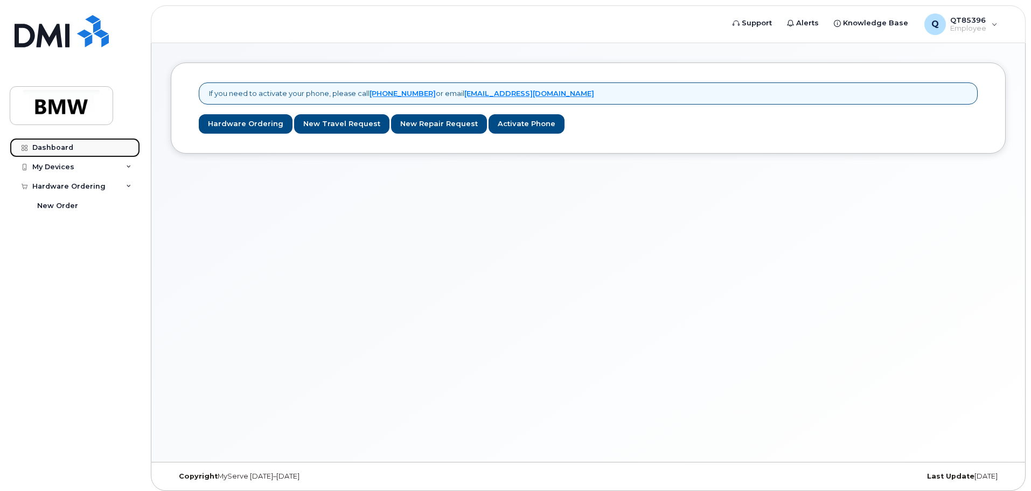  Describe the element at coordinates (198, 476) in the screenshot. I see `strong: Copyright` at that location.